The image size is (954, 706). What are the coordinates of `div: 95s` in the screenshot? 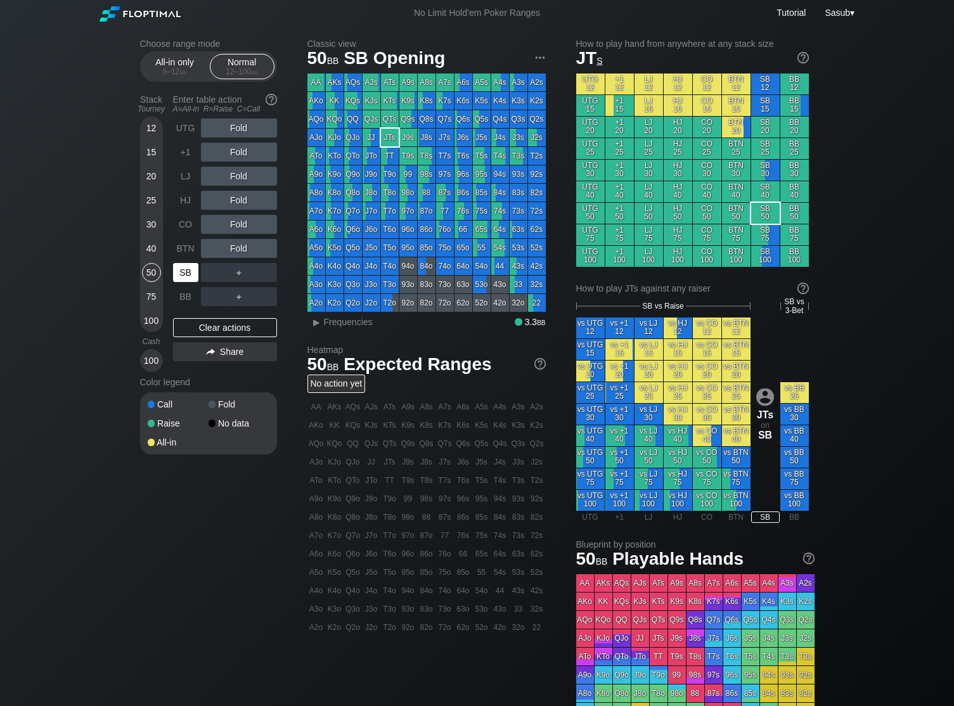 It's located at (482, 174).